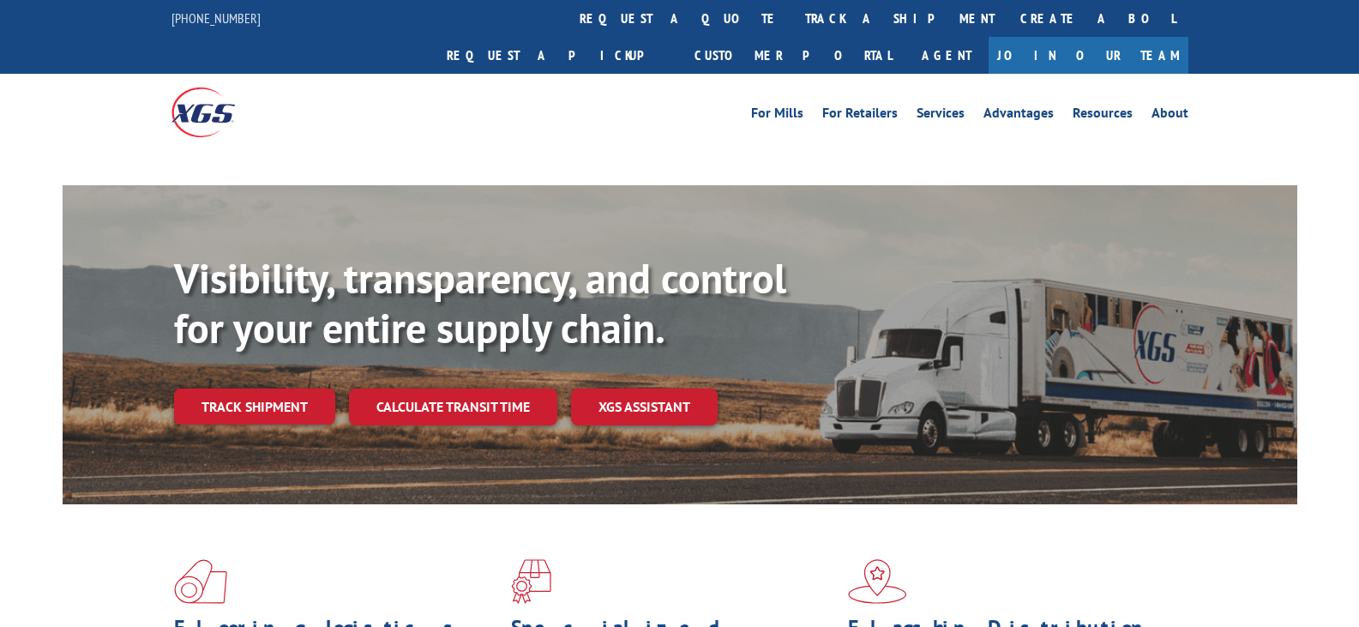 This screenshot has height=627, width=1359. I want to click on a: Request a pickup, so click(558, 55).